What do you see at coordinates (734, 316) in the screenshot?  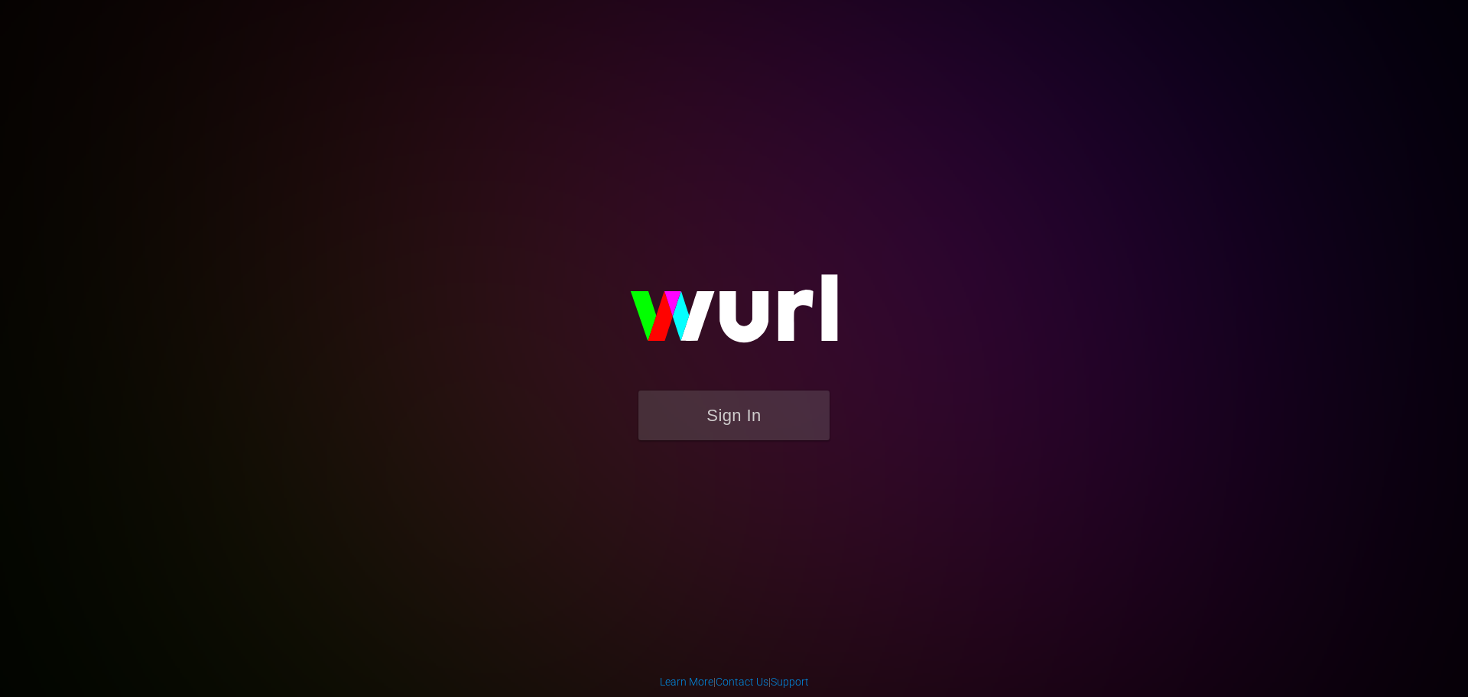 I see `img: wurl-logo-on-black-223613ac3d8ba8fe6dc639794a292ebdb59501304c7dfd60c99c58986ef67473.svg` at bounding box center [734, 316].